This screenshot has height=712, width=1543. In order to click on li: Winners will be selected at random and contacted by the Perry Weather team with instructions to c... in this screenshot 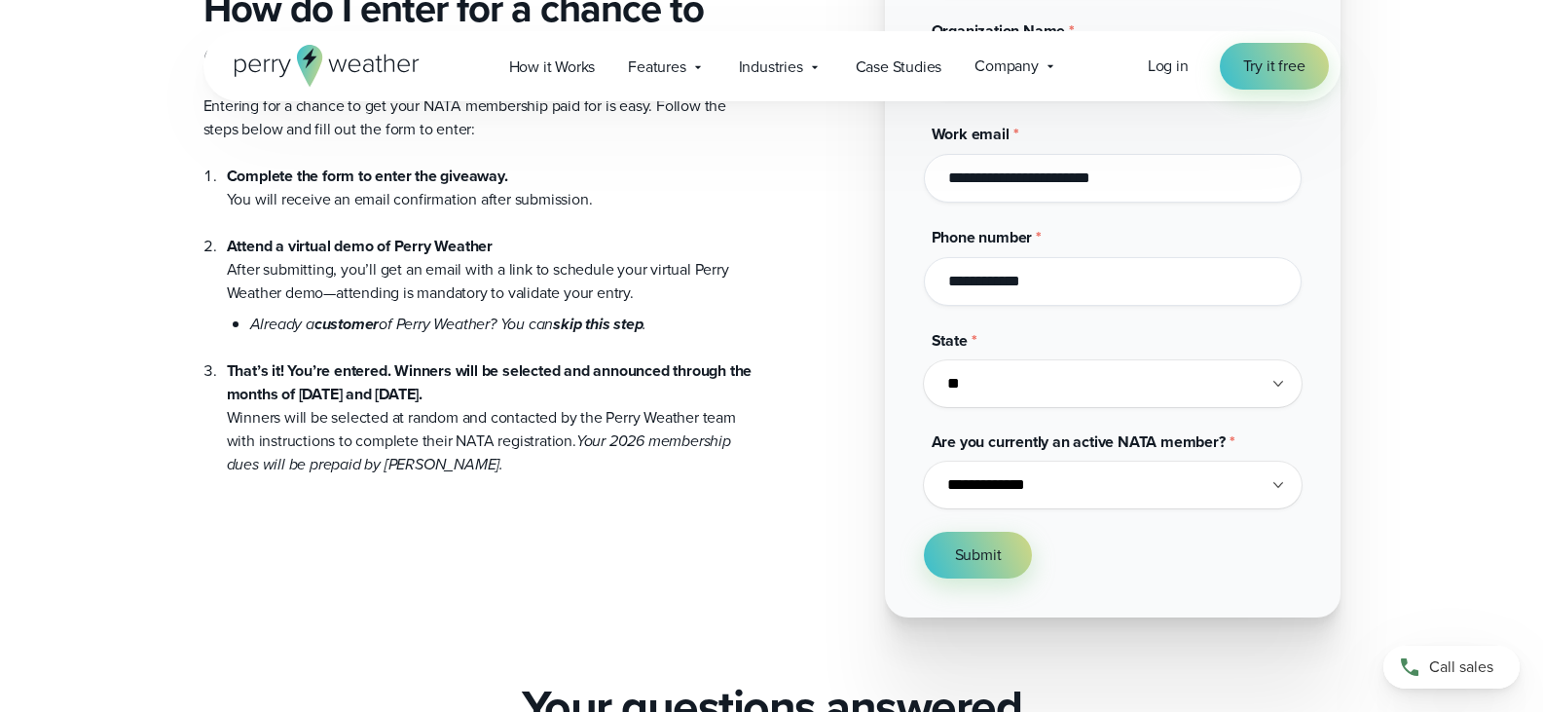, I will do `click(492, 406)`.